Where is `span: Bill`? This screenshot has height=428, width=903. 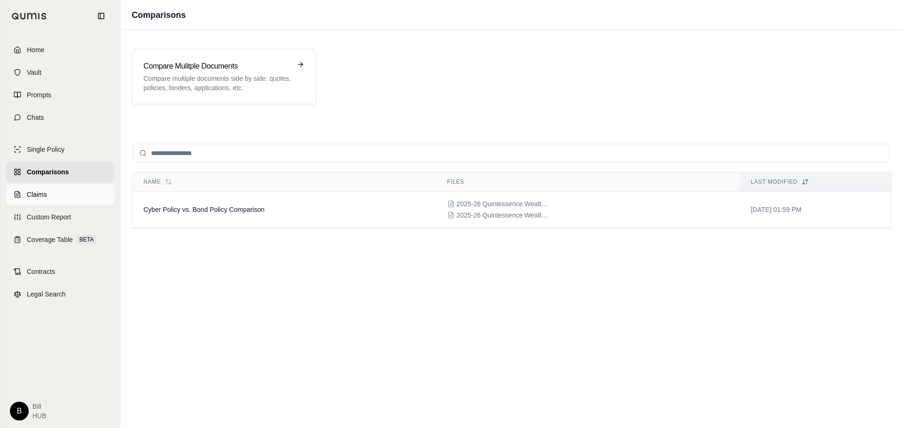 span: Bill is located at coordinates (39, 407).